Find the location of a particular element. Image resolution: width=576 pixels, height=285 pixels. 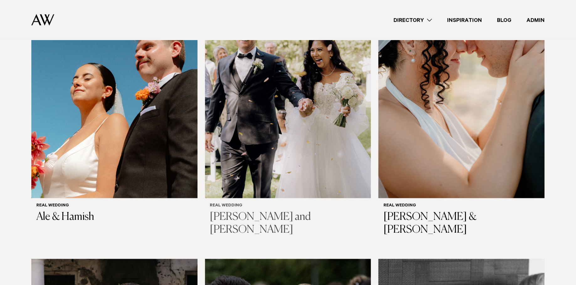

a: Admin is located at coordinates (536, 20).